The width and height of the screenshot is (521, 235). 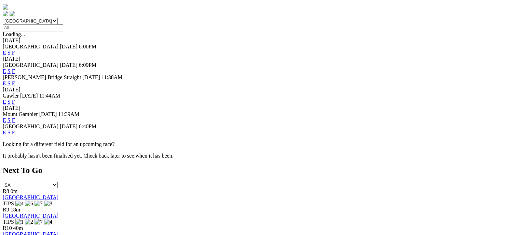 What do you see at coordinates (11, 96) in the screenshot?
I see `span: Gawler` at bounding box center [11, 96].